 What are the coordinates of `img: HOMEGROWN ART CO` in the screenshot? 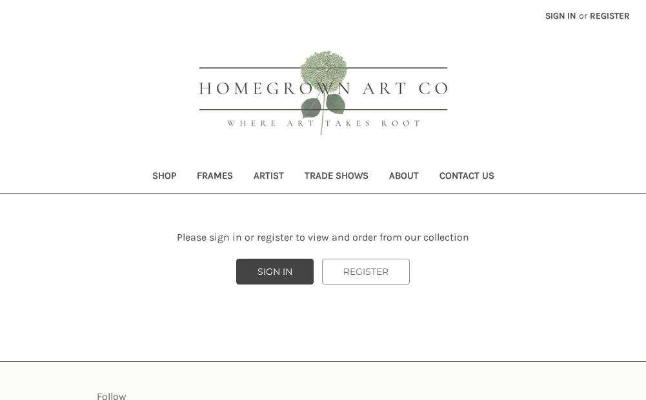 It's located at (323, 94).